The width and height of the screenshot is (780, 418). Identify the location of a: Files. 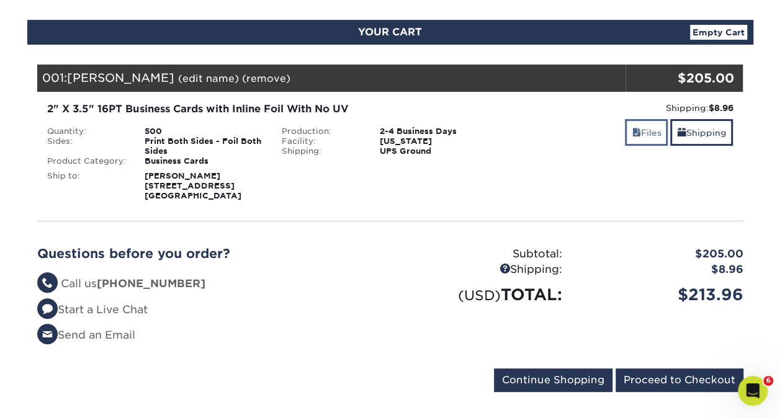
(646, 132).